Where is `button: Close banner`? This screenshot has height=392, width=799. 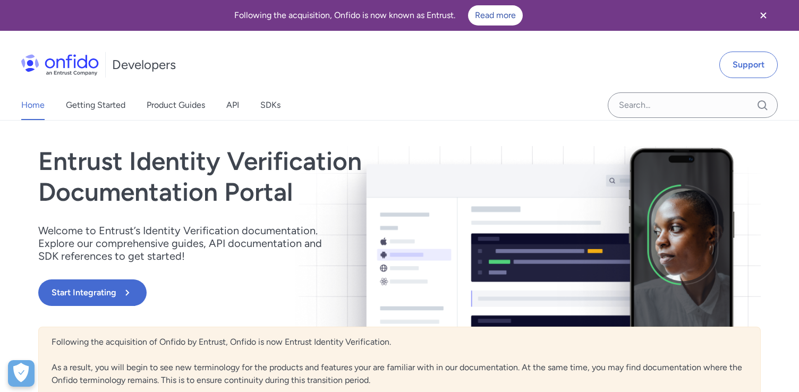
button: Close banner is located at coordinates (763, 15).